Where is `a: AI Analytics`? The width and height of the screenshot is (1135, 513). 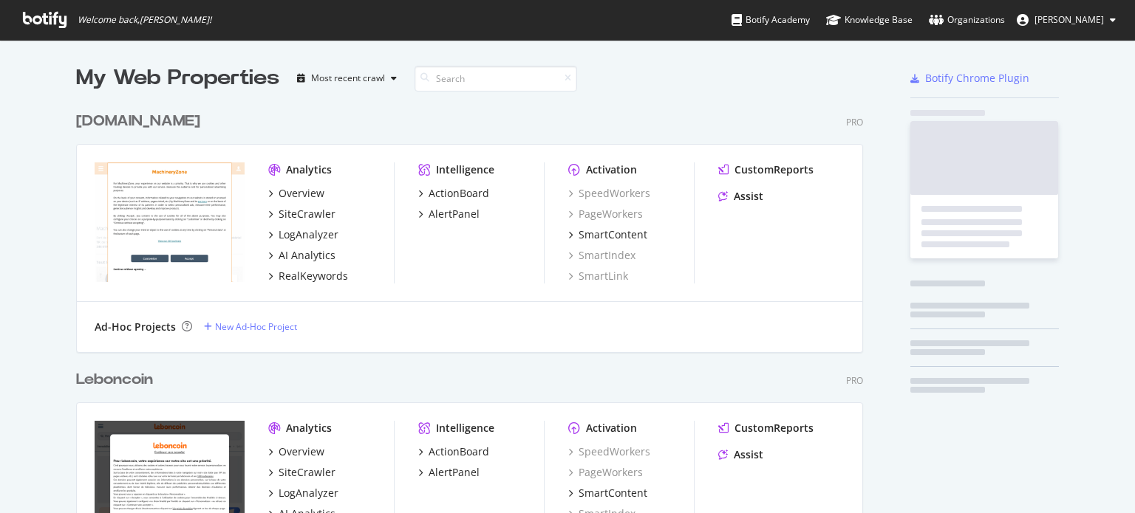 a: AI Analytics is located at coordinates (301, 256).